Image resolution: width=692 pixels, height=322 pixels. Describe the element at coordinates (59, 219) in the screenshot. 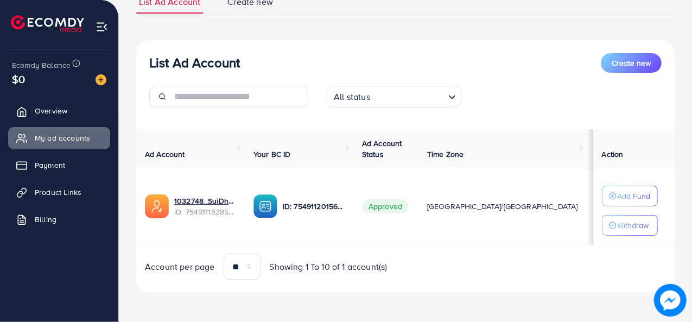

I see `a: Billing` at that location.